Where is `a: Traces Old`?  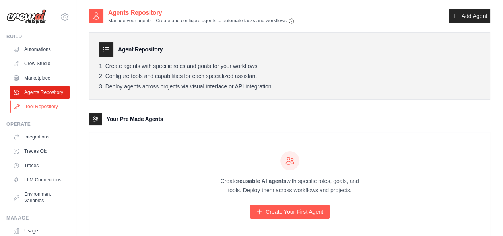 a: Traces Old is located at coordinates (39, 151).